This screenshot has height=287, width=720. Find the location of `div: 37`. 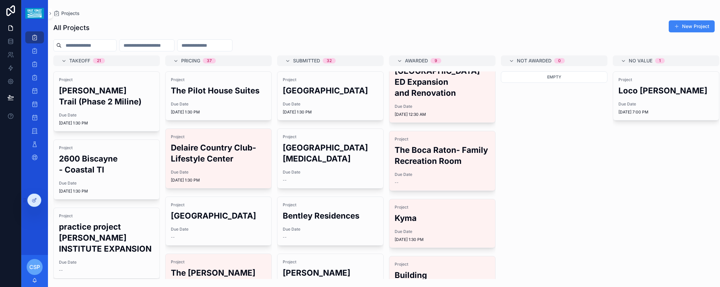

div: 37 is located at coordinates (209, 61).